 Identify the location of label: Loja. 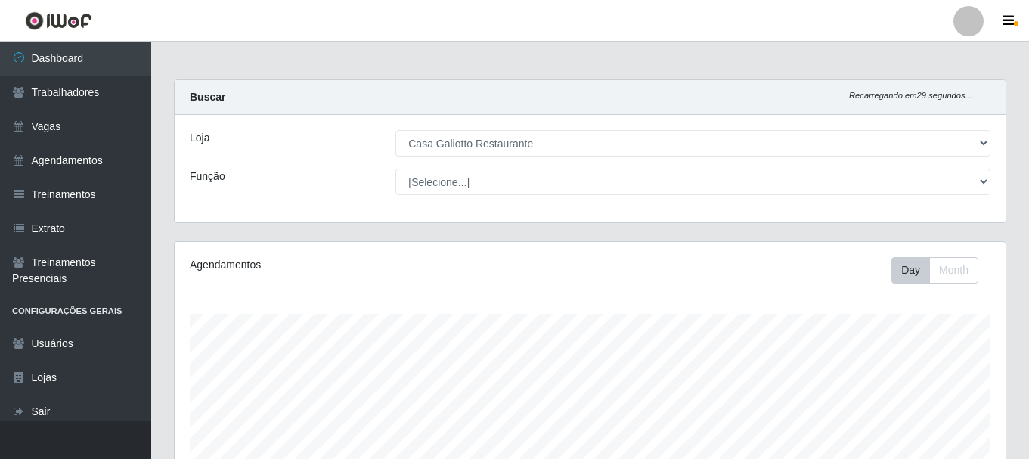
(200, 138).